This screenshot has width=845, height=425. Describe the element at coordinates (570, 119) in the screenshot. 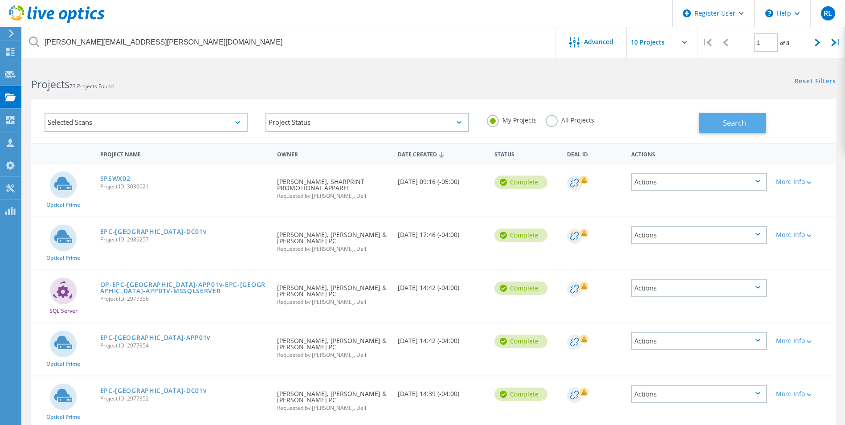

I see `label: All Projects` at that location.